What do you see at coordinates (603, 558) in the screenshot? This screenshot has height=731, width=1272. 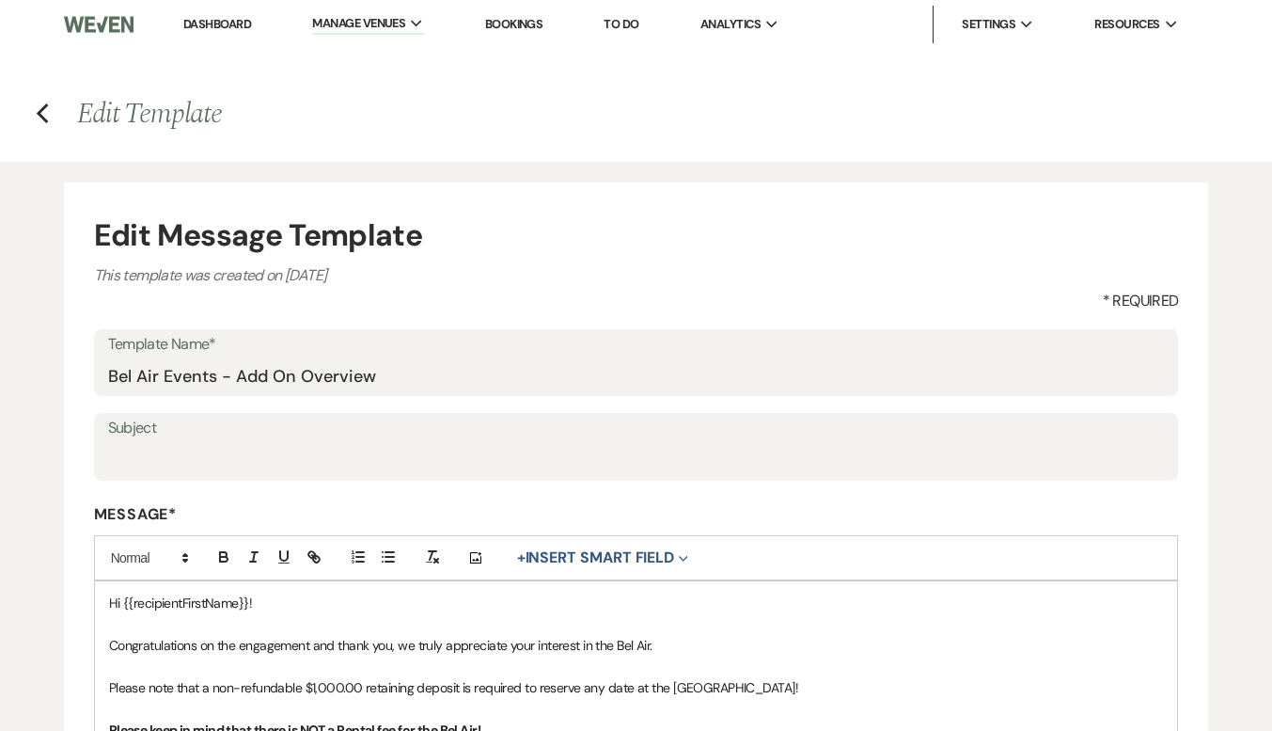 I see `button: Insert Smart Field` at bounding box center [603, 558].